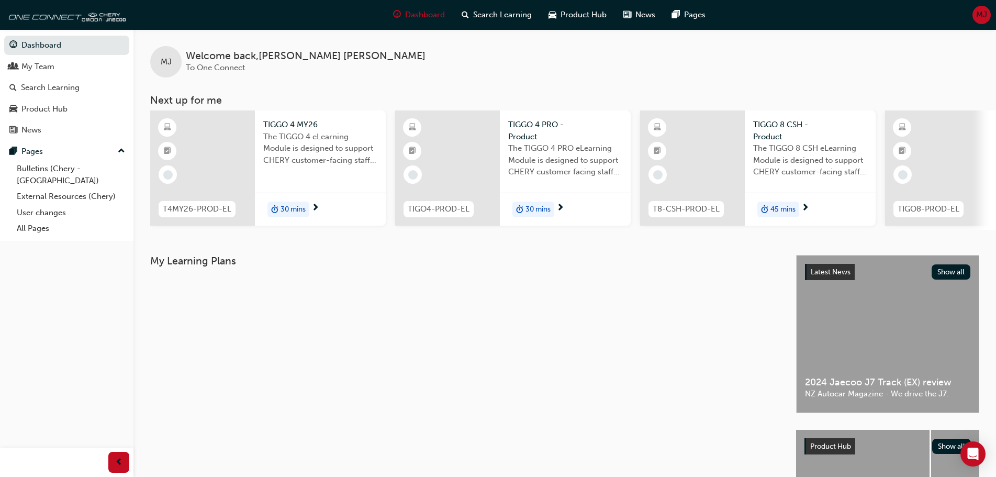  Describe the element at coordinates (502, 15) in the screenshot. I see `span: Search Learning` at that location.